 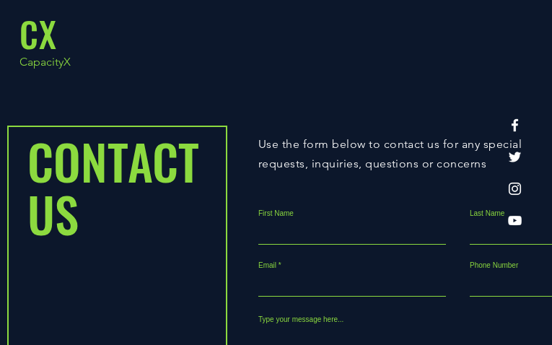 I want to click on h1: CONTACT US, so click(x=123, y=187).